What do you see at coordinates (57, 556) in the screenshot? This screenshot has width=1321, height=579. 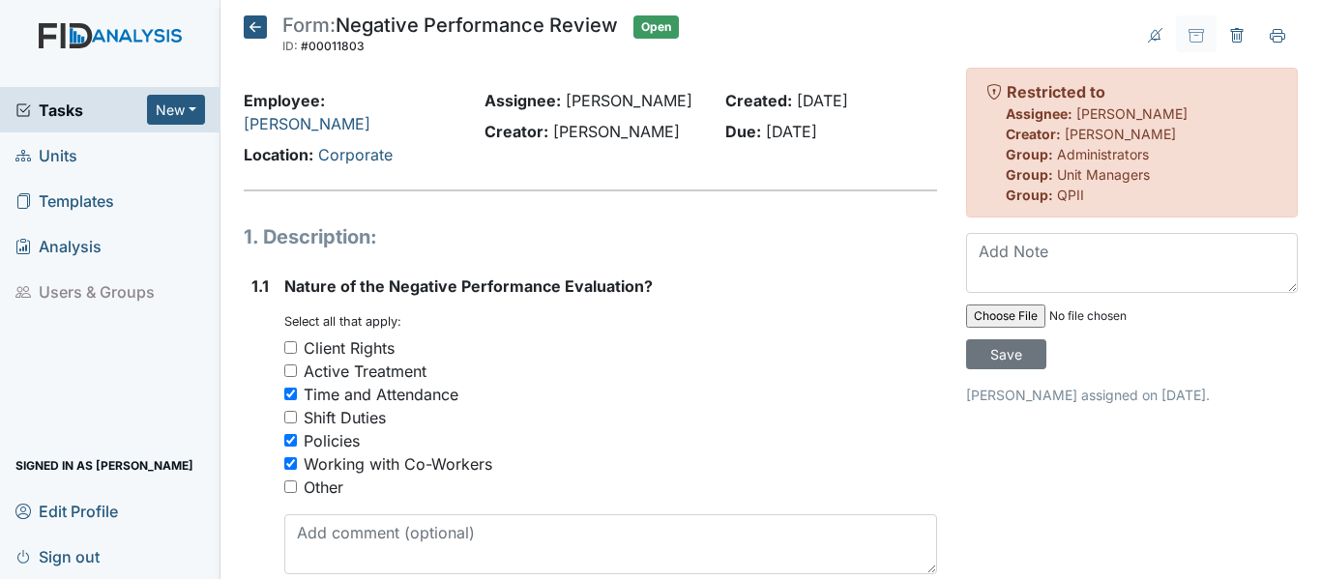 I see `span: Sign out` at bounding box center [57, 556].